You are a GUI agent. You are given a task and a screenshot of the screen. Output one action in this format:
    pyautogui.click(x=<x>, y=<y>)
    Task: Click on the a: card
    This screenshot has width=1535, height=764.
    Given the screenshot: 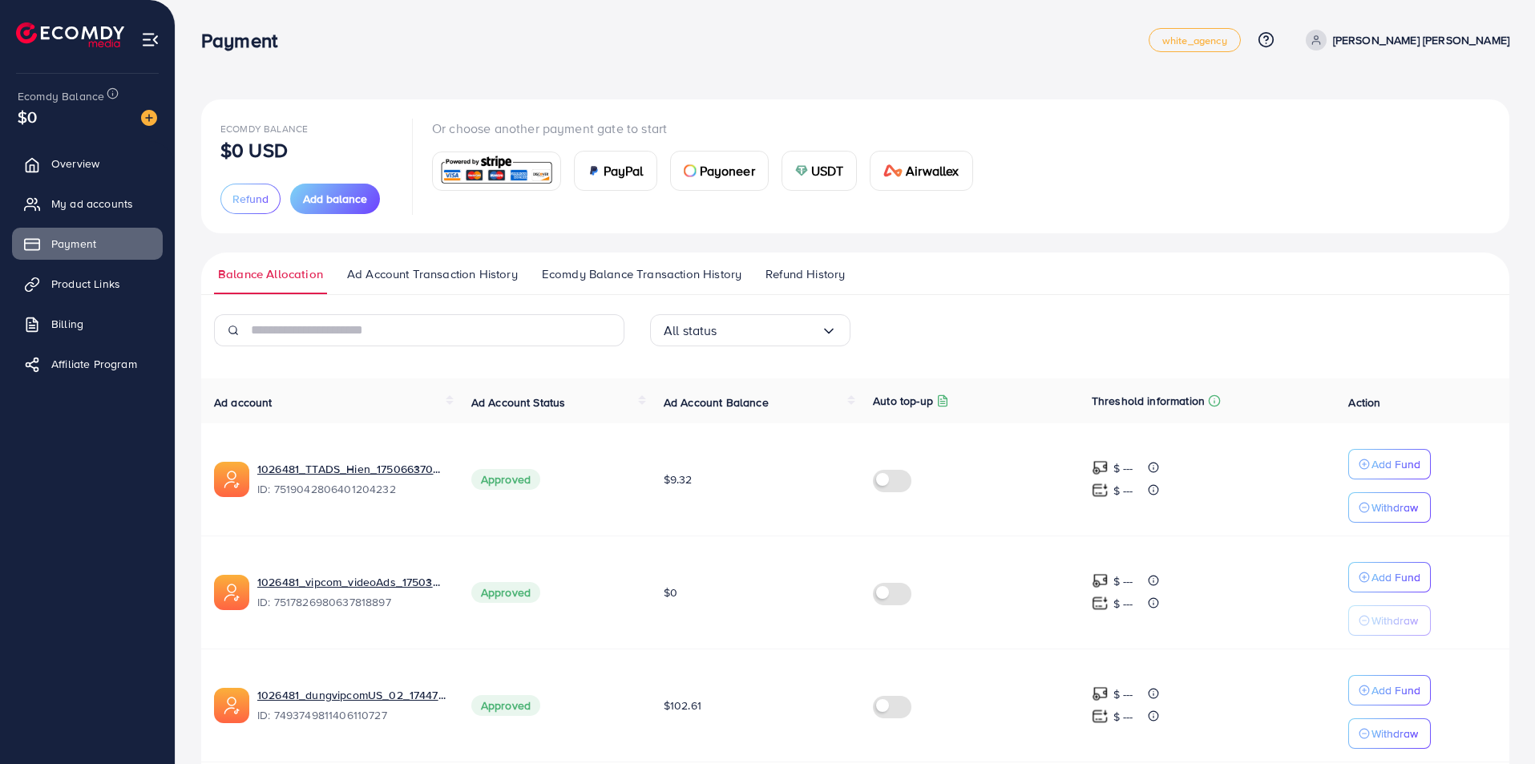 What is the action you would take?
    pyautogui.click(x=496, y=171)
    